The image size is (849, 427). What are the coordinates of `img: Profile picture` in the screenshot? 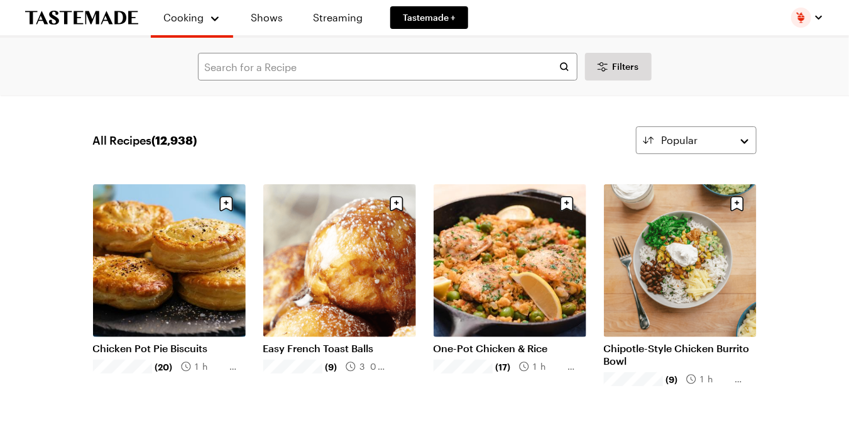 It's located at (802, 18).